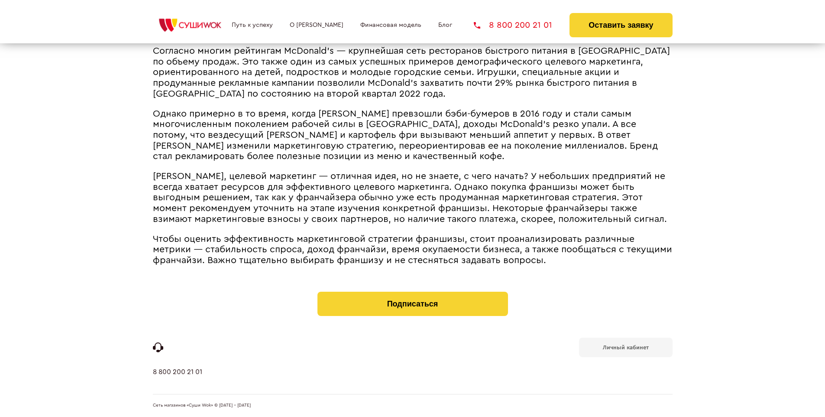 This screenshot has width=825, height=417. I want to click on span: Согласно многим рейтингам McDonald’s ― крупнейшая сеть ресторанов быстрого питания в [GEOGRAPHIC_..., so click(412, 72).